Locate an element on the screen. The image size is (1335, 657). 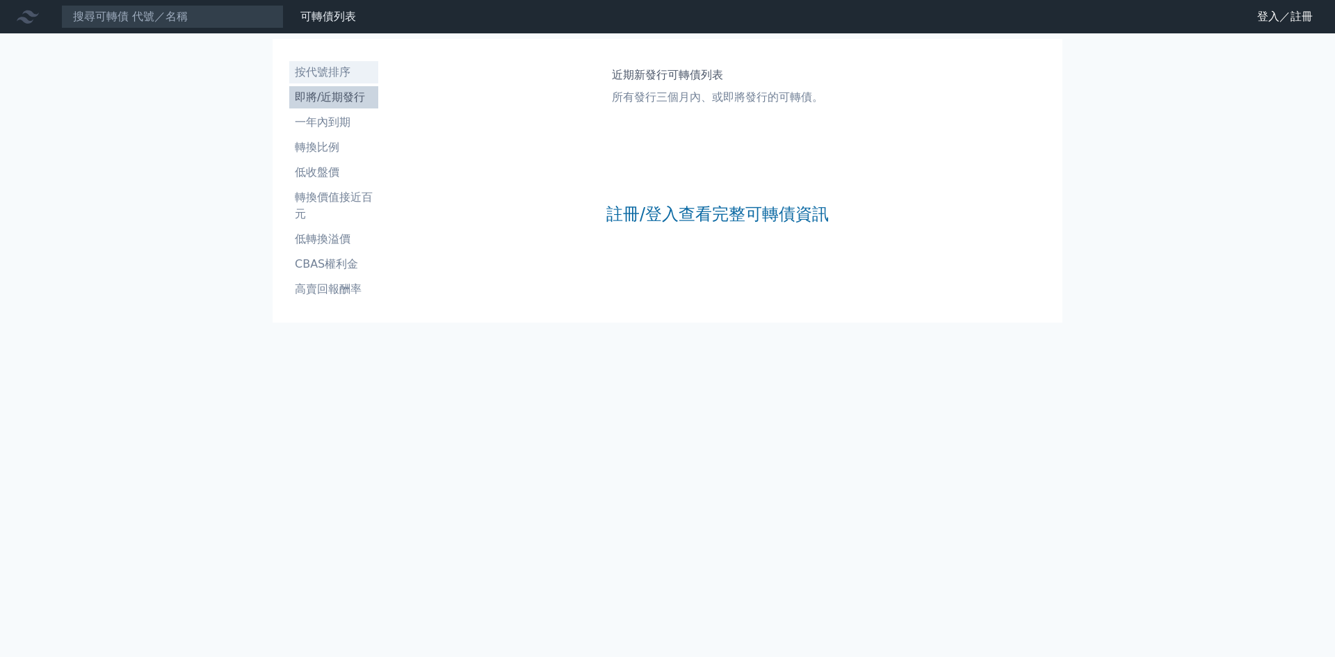
li: CBAS權利金 is located at coordinates (334, 264).